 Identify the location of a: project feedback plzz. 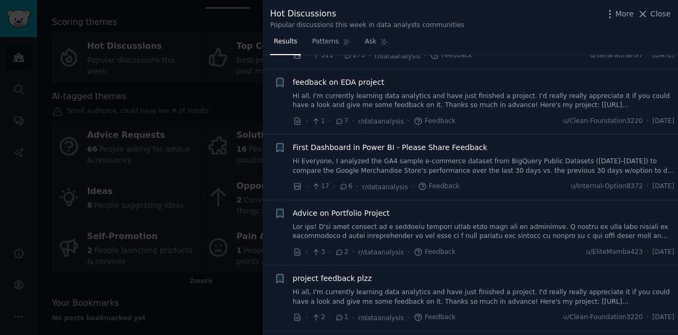
(332, 278).